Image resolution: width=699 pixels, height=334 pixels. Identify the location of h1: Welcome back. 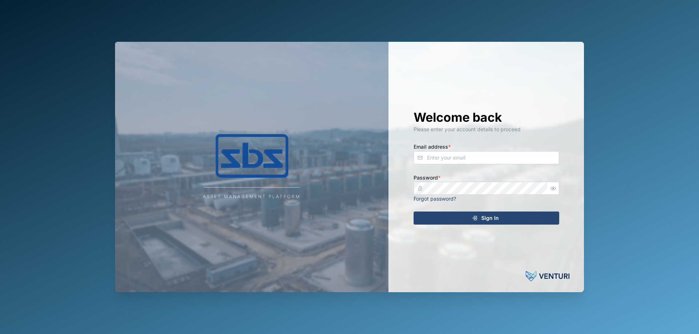
(486, 118).